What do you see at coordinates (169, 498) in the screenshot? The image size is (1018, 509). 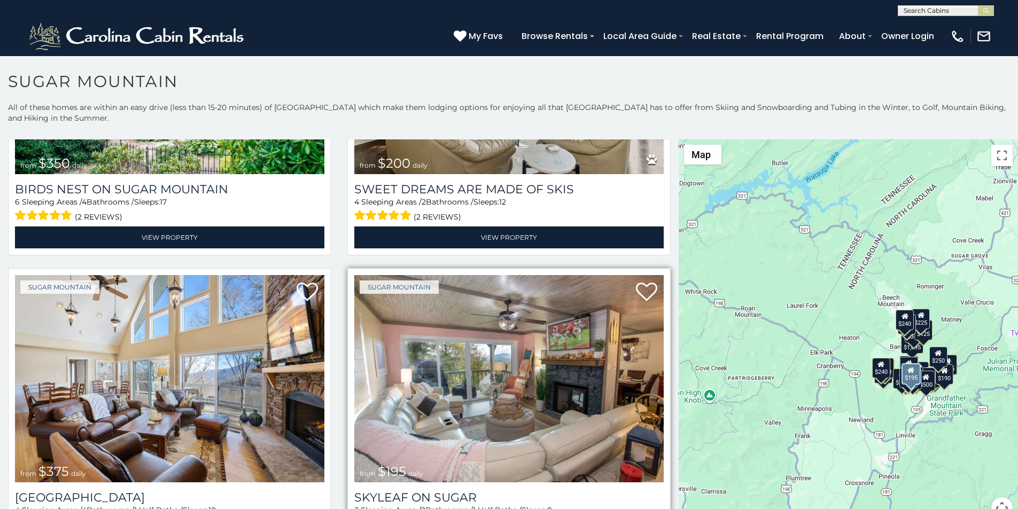 I see `h3: Little Sugar Haven` at bounding box center [169, 498].